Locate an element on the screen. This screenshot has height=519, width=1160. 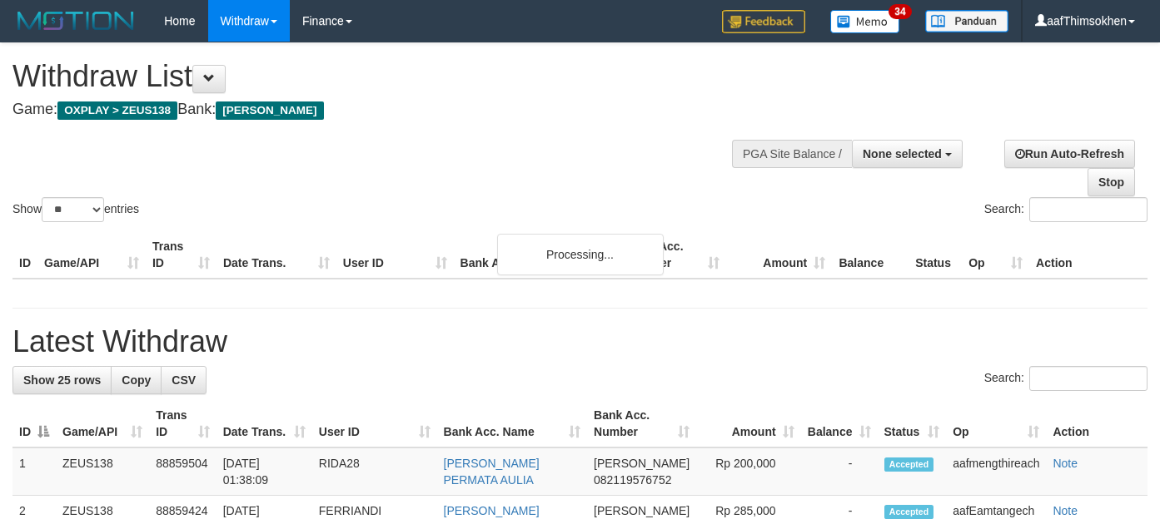
h1: Withdraw List is located at coordinates (385, 77).